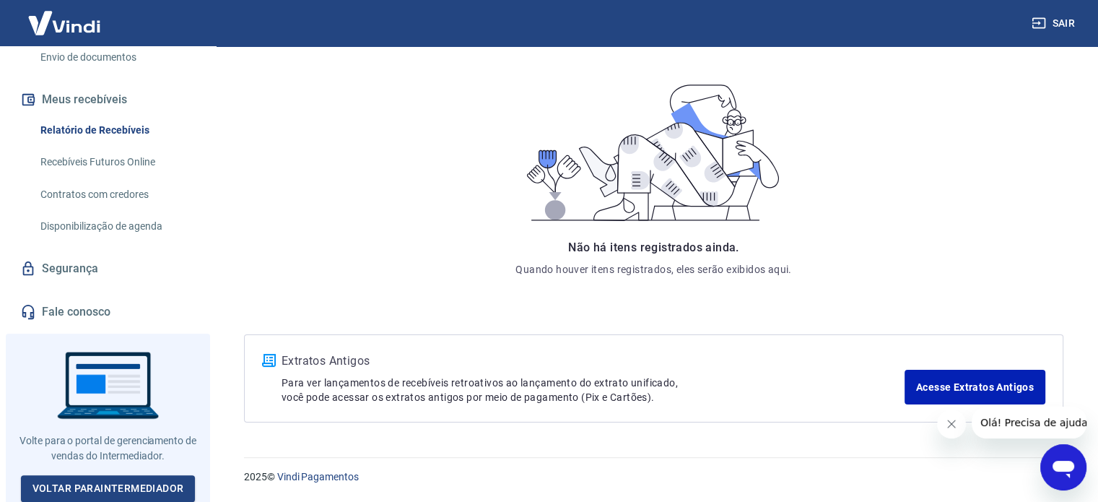 The image size is (1098, 502). What do you see at coordinates (653, 476) in the screenshot?
I see `p: 2025 ©` at bounding box center [653, 476].